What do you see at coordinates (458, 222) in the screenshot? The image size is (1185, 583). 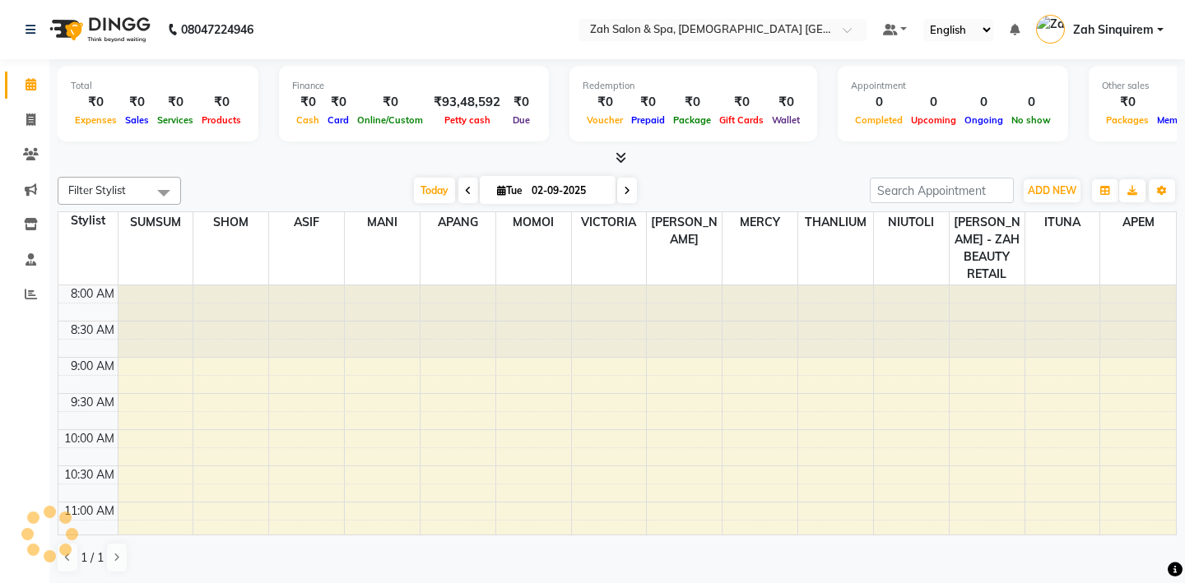 I see `span: APANG` at bounding box center [458, 222].